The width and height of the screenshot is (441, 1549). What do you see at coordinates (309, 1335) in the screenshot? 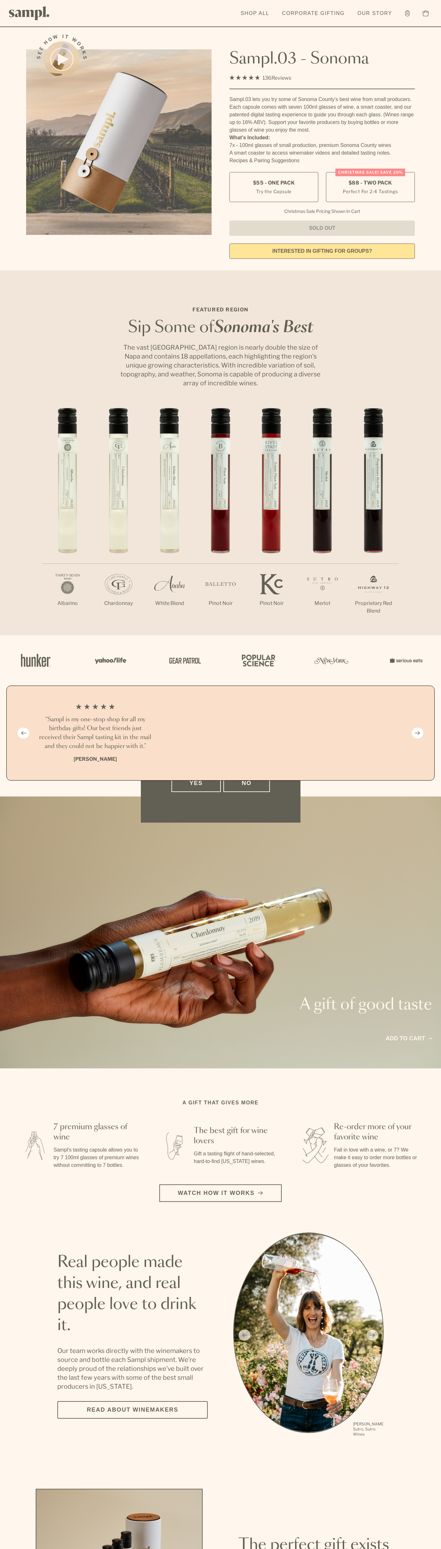
I see `ul: carousel` at bounding box center [309, 1335].